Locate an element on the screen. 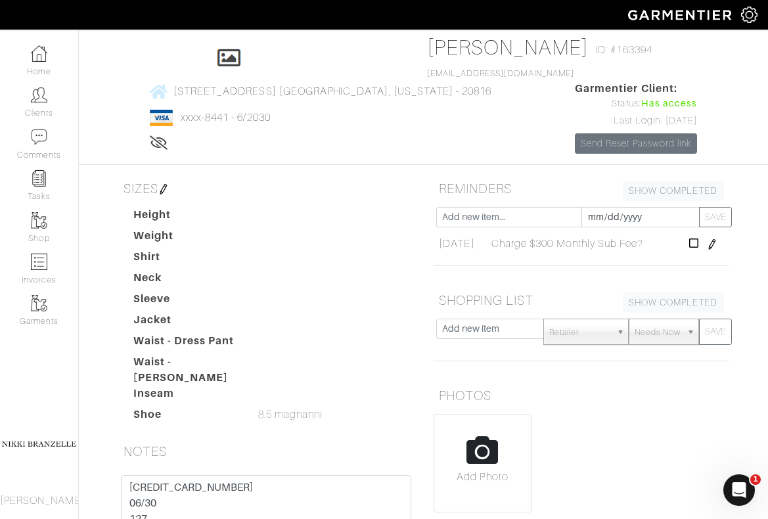  span: 8.5 magnanni is located at coordinates (290, 415).